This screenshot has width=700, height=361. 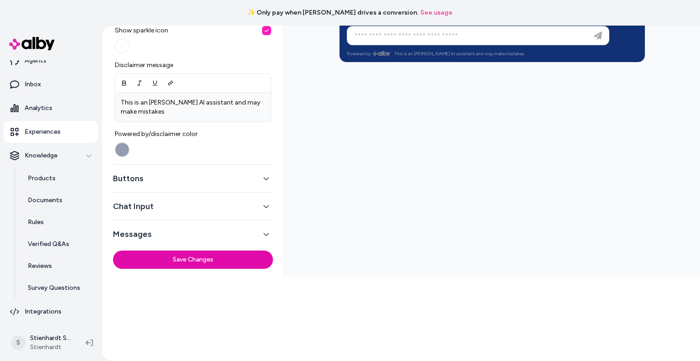 I want to click on p: Analytics, so click(x=38, y=108).